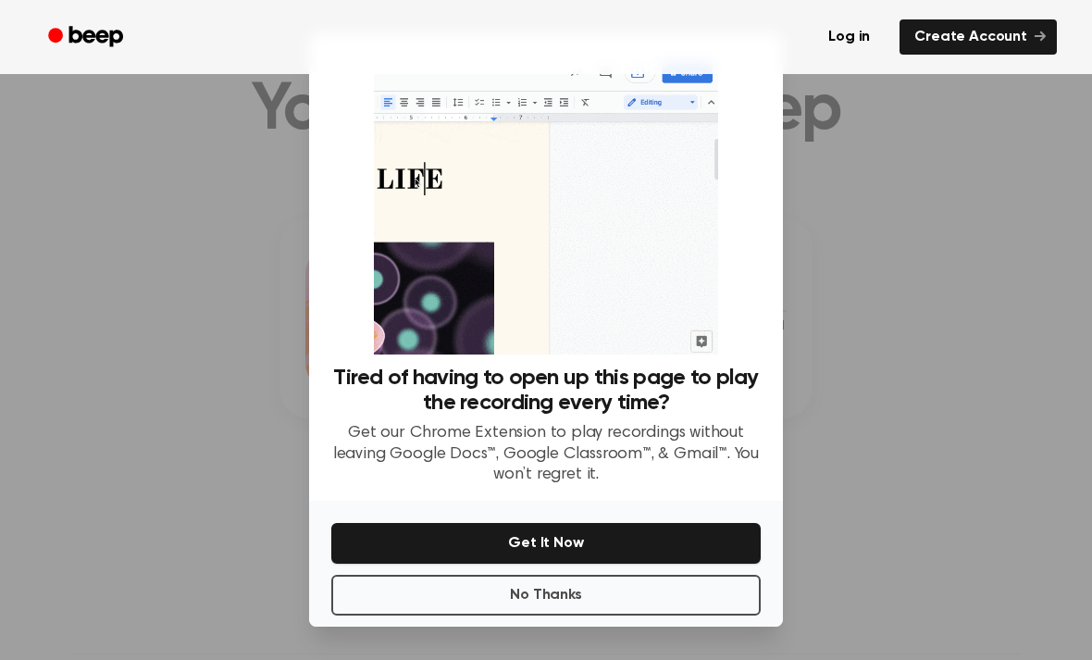 The width and height of the screenshot is (1092, 660). I want to click on h3: Tired of having to open up this page to play the recording every time?, so click(546, 390).